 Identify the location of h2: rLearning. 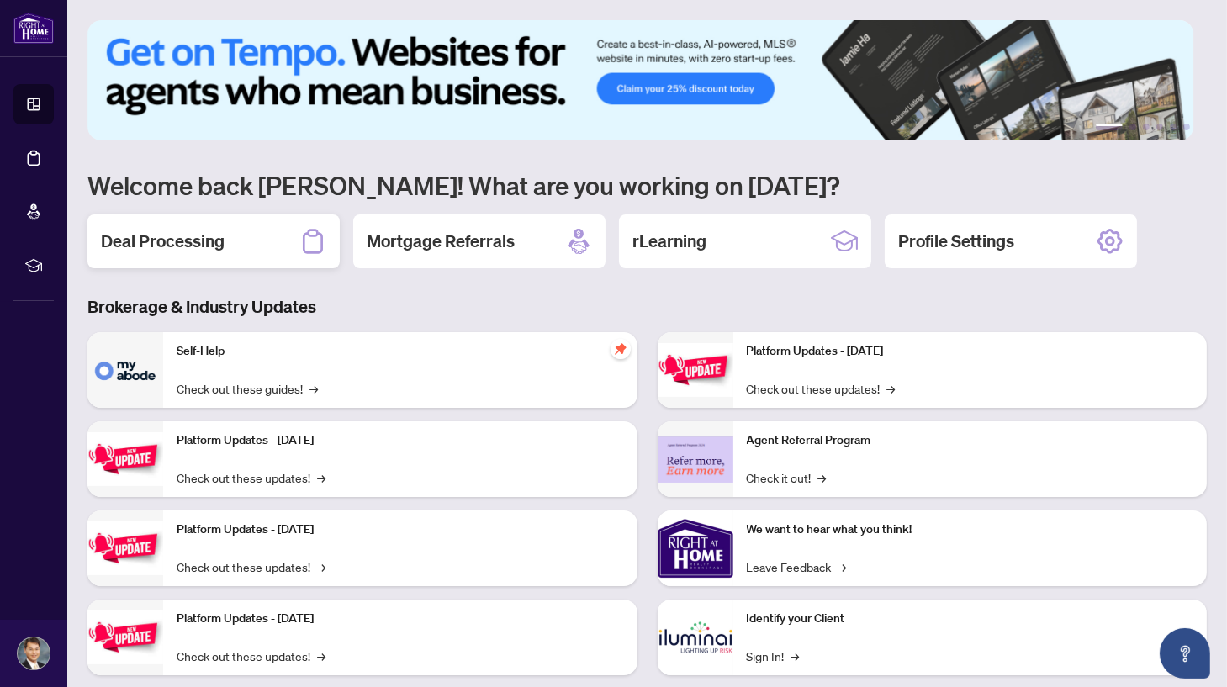
(670, 241).